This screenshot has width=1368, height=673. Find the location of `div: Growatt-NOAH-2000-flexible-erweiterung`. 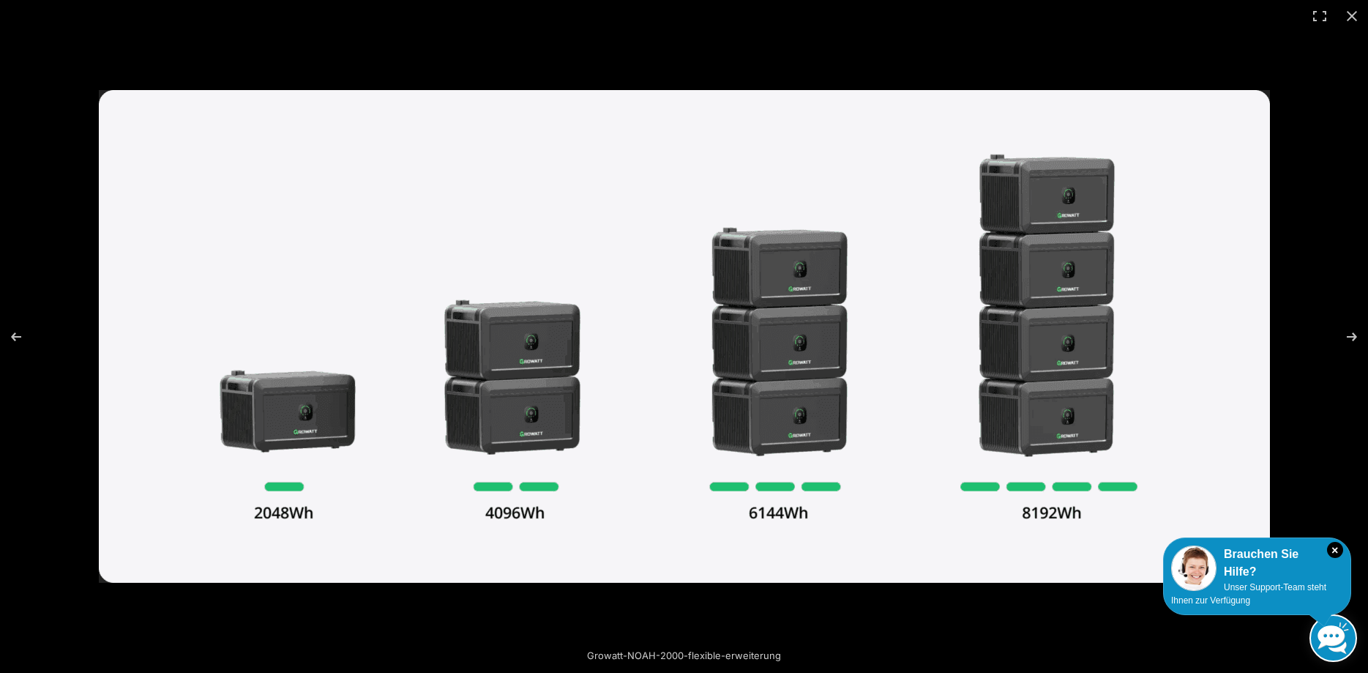

div: Growatt-NOAH-2000-flexible-erweiterung is located at coordinates (684, 655).